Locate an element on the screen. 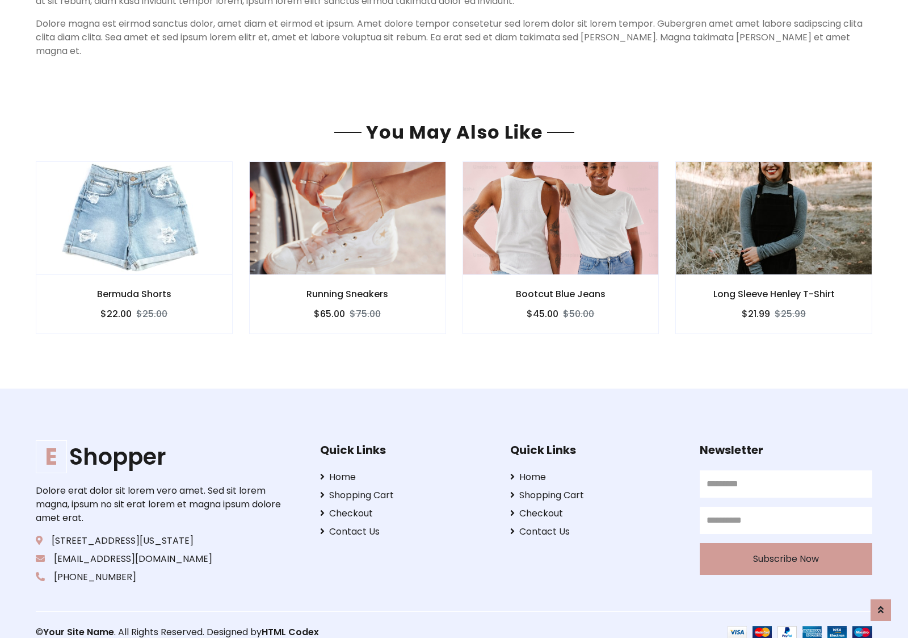 Image resolution: width=908 pixels, height=638 pixels. h6: $22.00 is located at coordinates (116, 313).